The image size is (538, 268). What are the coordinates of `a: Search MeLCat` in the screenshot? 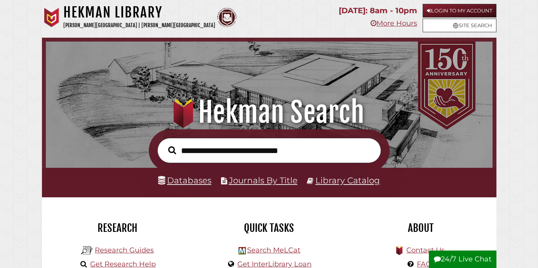 It's located at (273, 250).